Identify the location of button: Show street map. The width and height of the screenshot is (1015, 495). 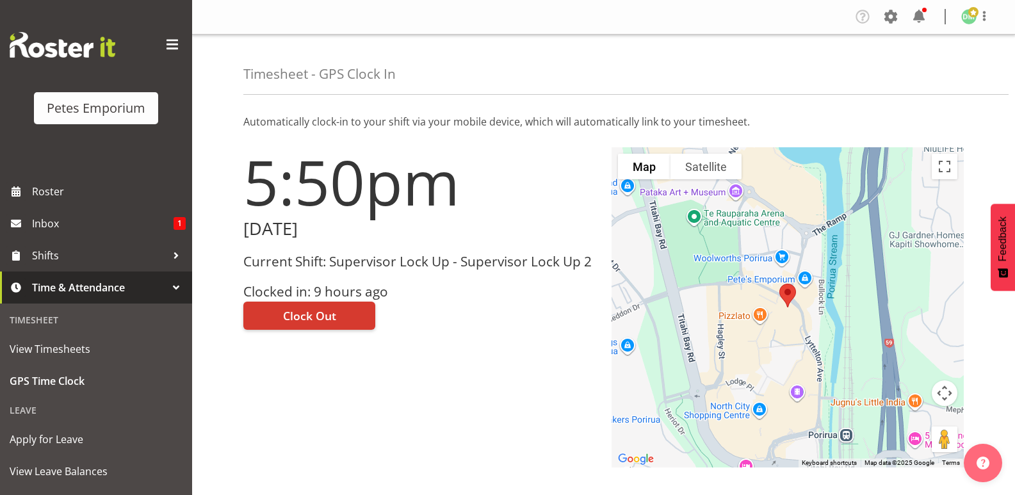
(644, 167).